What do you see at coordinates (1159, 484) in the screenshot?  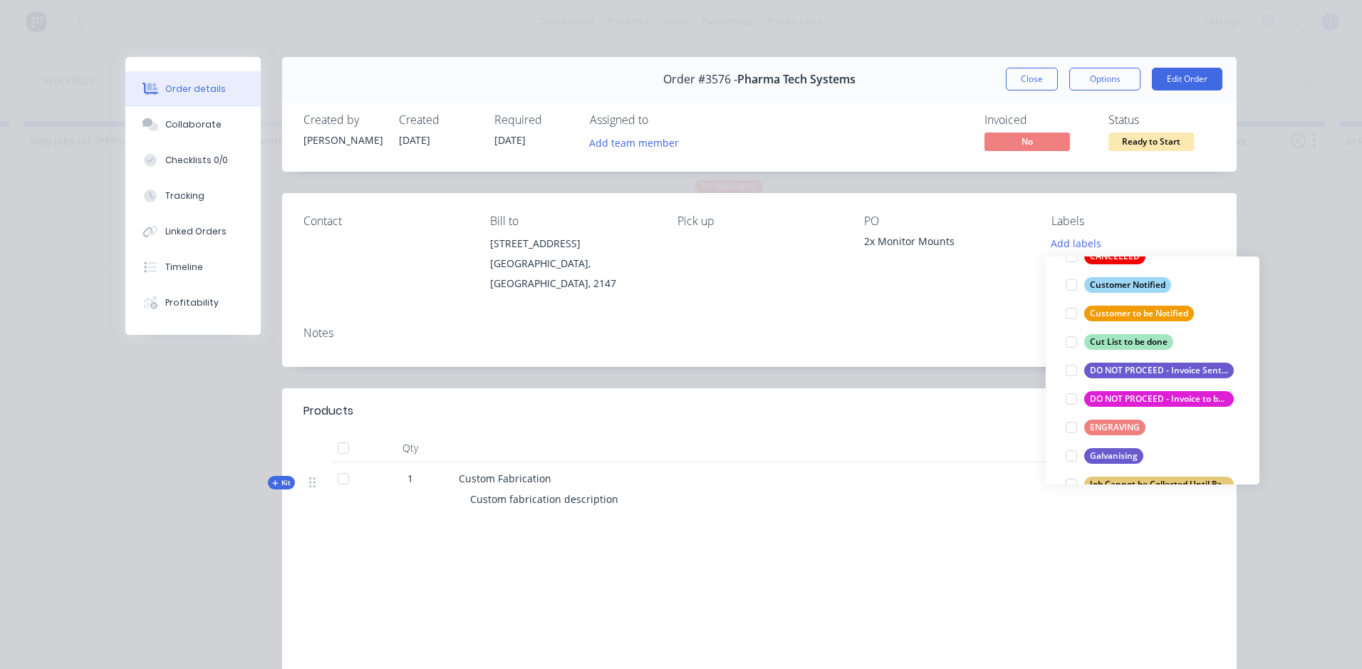 I see `div: Job Cannot be Collected Until Payment is Received` at bounding box center [1159, 484].